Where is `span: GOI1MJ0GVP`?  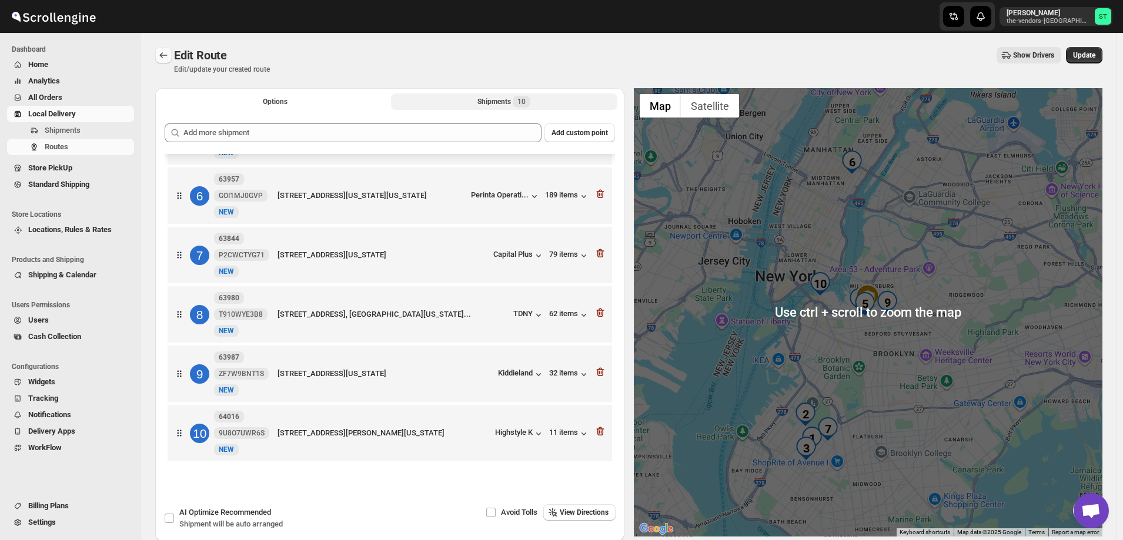
span: GOI1MJ0GVP is located at coordinates (240, 196).